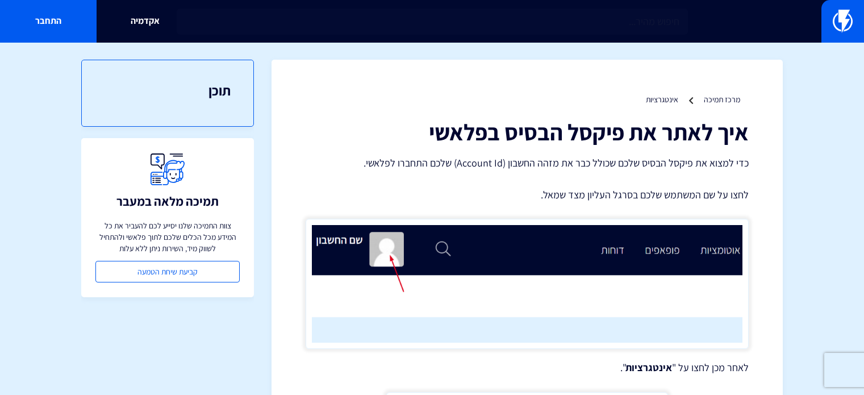 Image resolution: width=864 pixels, height=395 pixels. I want to click on input: חיפוש מהיר..., so click(432, 22).